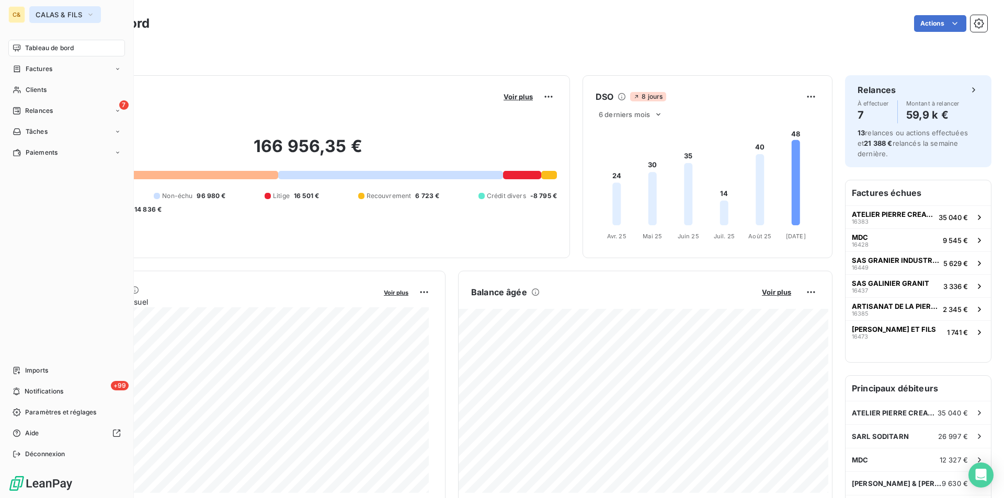  Describe the element at coordinates (933, 104) in the screenshot. I see `span: Montant à relancer` at that location.